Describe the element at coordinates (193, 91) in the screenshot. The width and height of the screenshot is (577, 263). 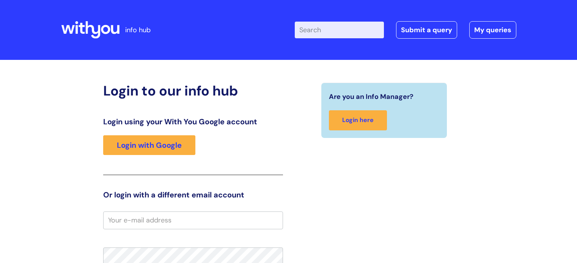
I see `h2: Login to our info hub` at that location.